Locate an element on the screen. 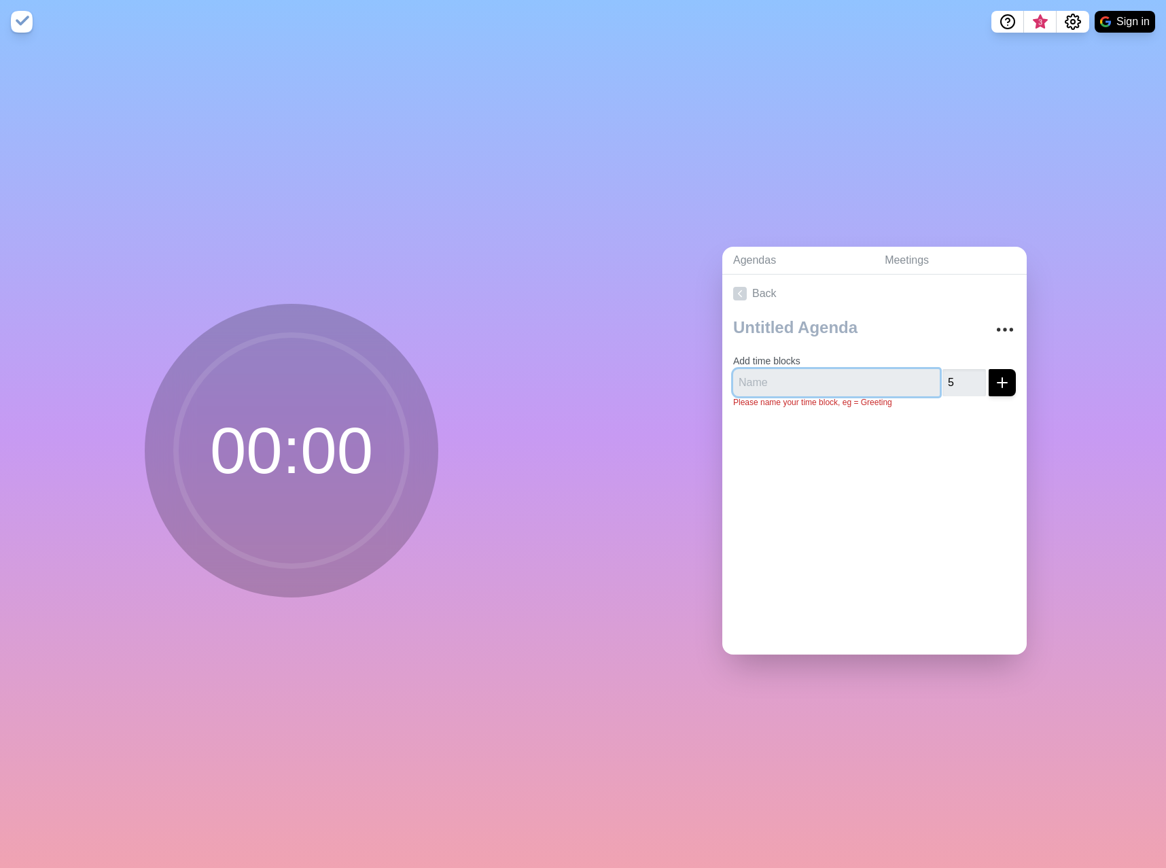 The height and width of the screenshot is (868, 1166). a: Agendas is located at coordinates (798, 260).